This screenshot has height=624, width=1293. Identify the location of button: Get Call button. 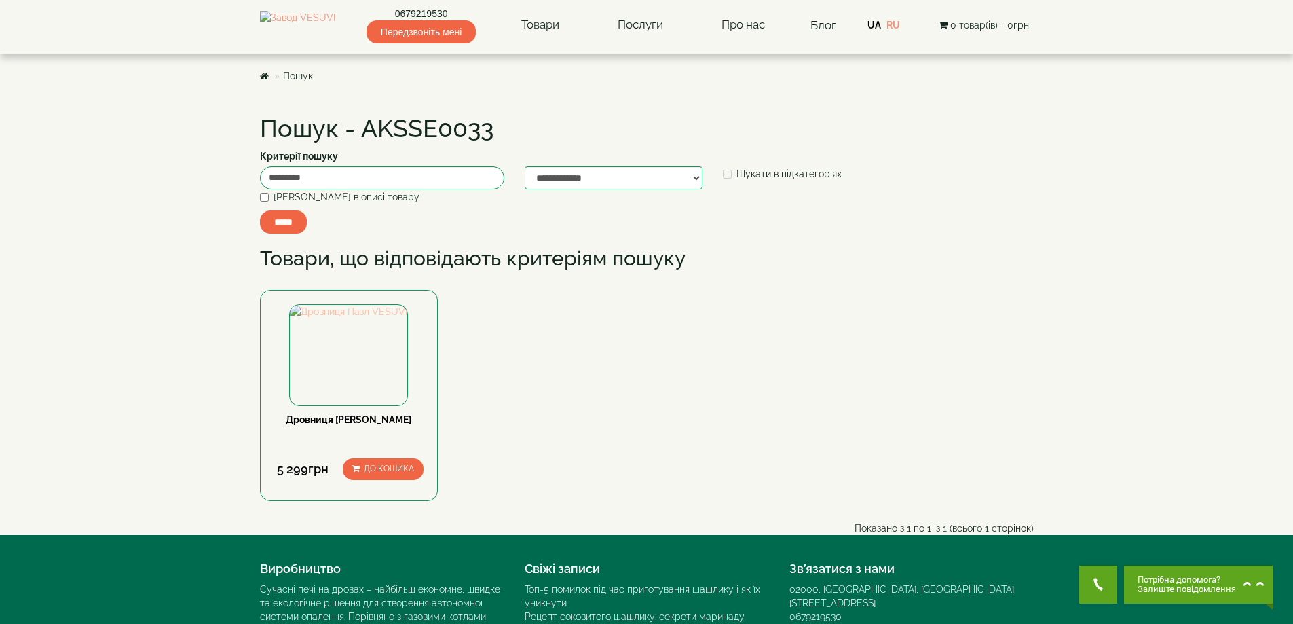
(1098, 584).